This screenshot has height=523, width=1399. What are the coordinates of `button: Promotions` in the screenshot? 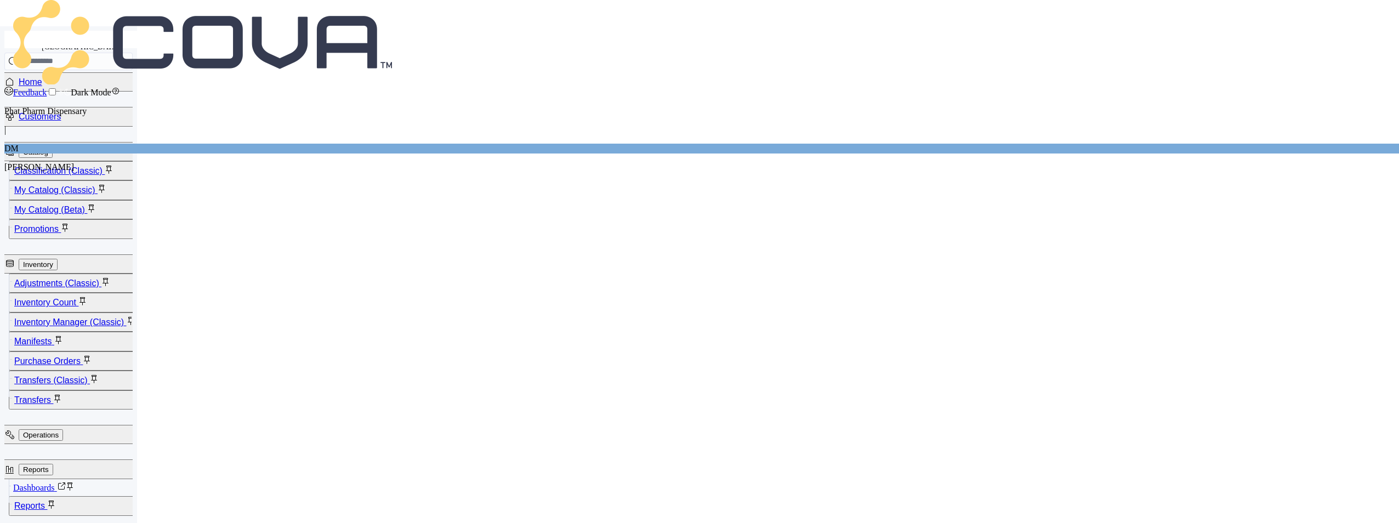 It's located at (73, 229).